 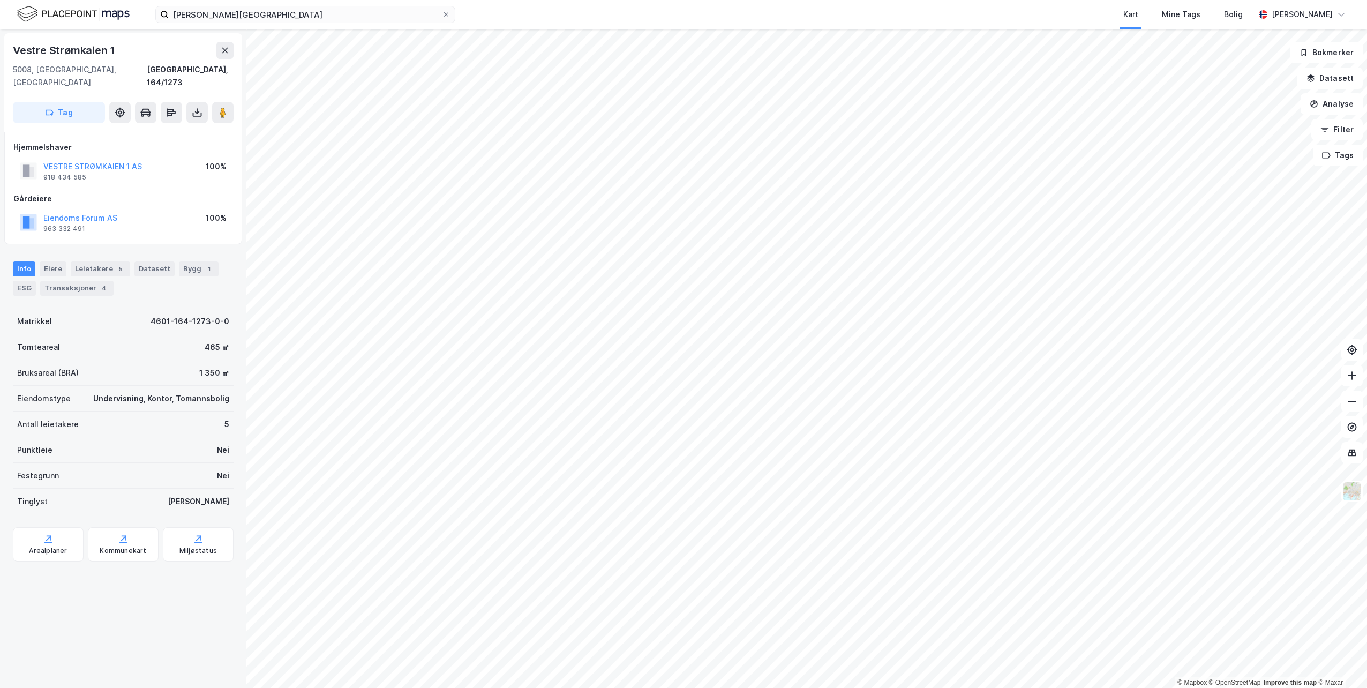 I want to click on button: Datasett, so click(x=1330, y=78).